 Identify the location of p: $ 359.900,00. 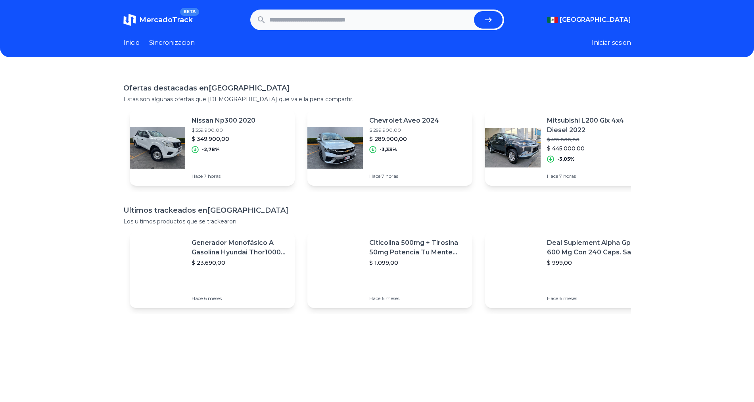
(223, 130).